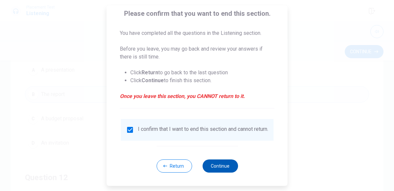  I want to click on strong: Return, so click(150, 72).